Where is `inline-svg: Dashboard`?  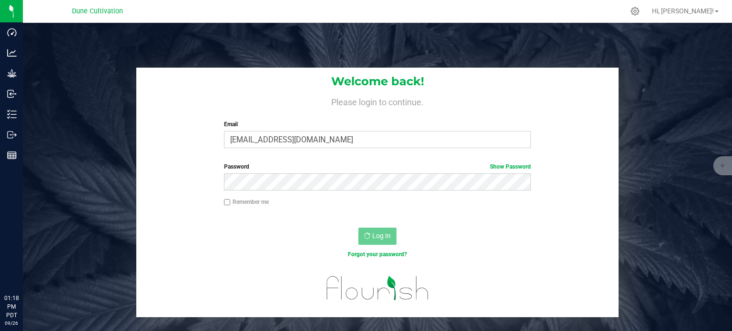 inline-svg: Dashboard is located at coordinates (12, 32).